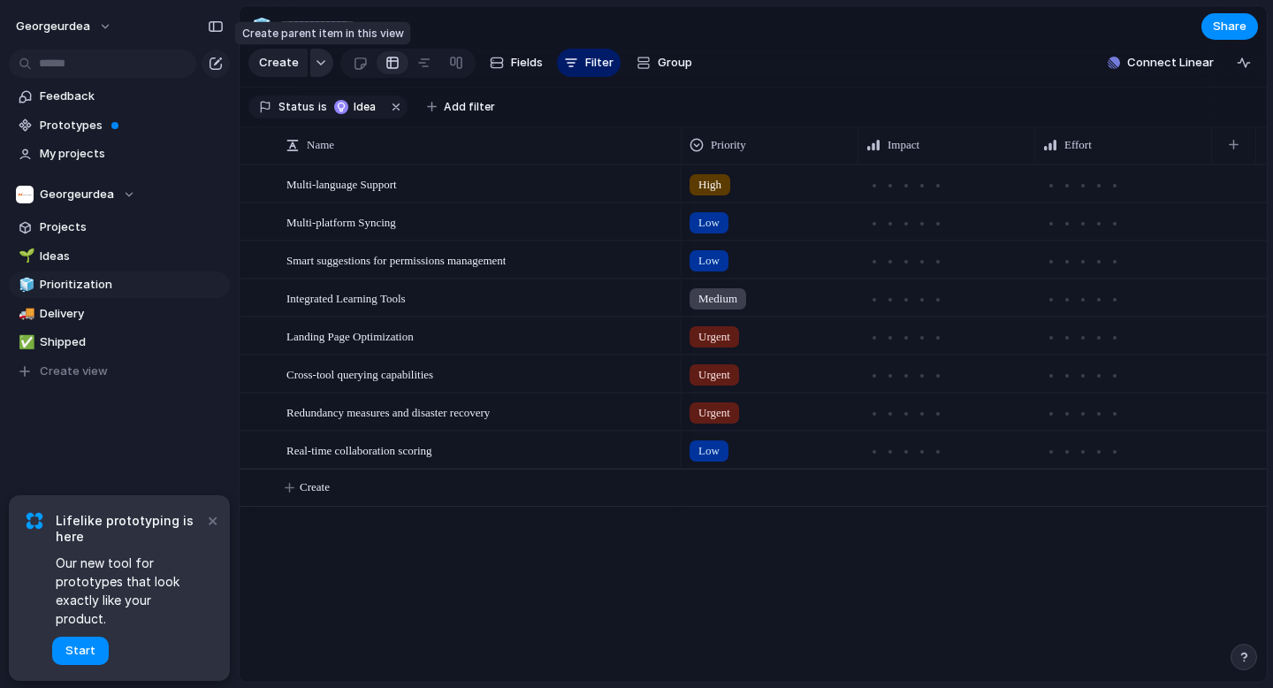  I want to click on div: 🌱Ideas, so click(119, 256).